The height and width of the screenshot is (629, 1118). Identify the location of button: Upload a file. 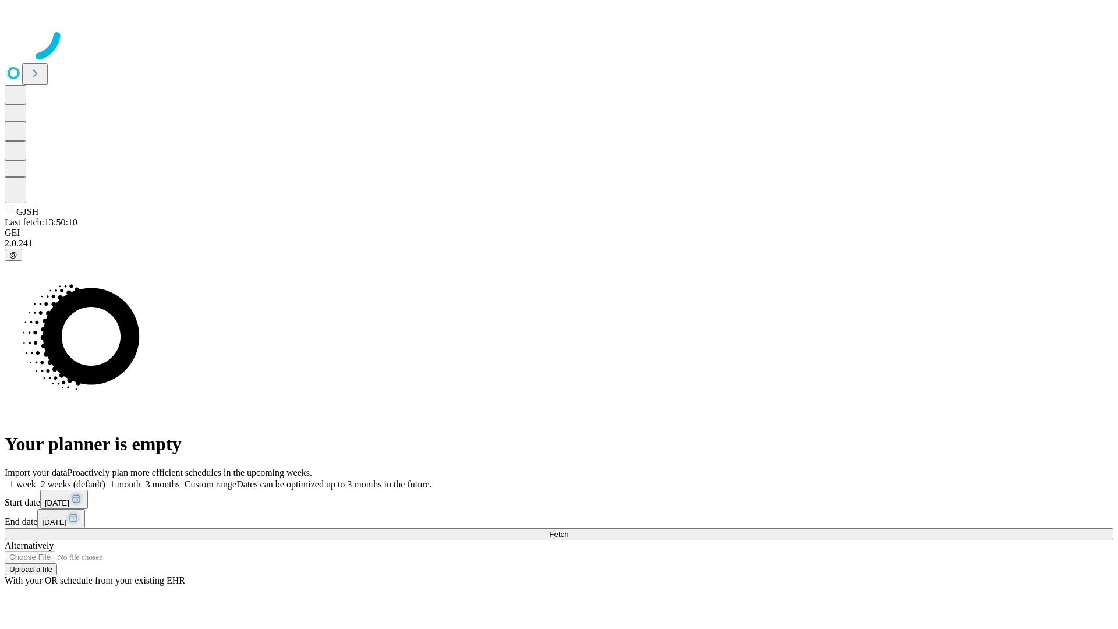
(31, 569).